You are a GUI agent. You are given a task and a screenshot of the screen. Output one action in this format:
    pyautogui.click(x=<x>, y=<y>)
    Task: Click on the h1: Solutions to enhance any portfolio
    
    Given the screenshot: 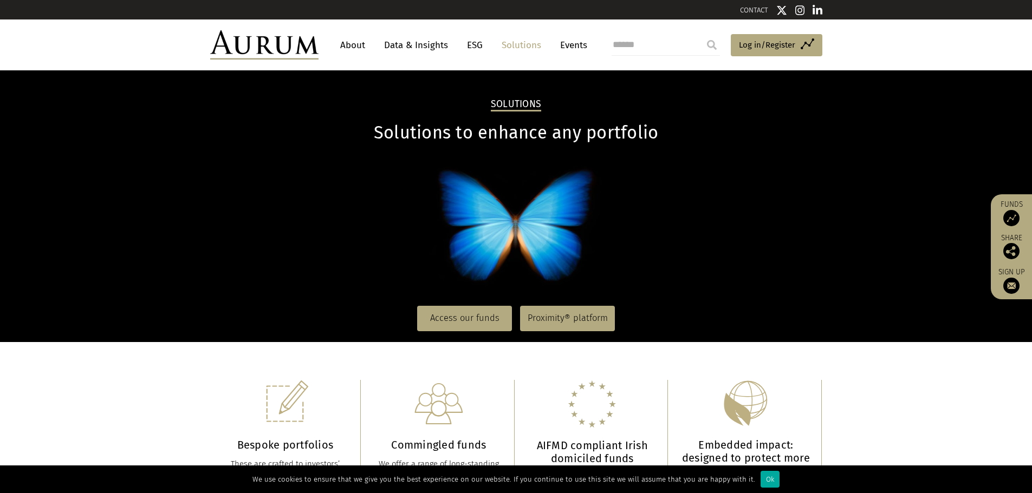 What is the action you would take?
    pyautogui.click(x=516, y=133)
    